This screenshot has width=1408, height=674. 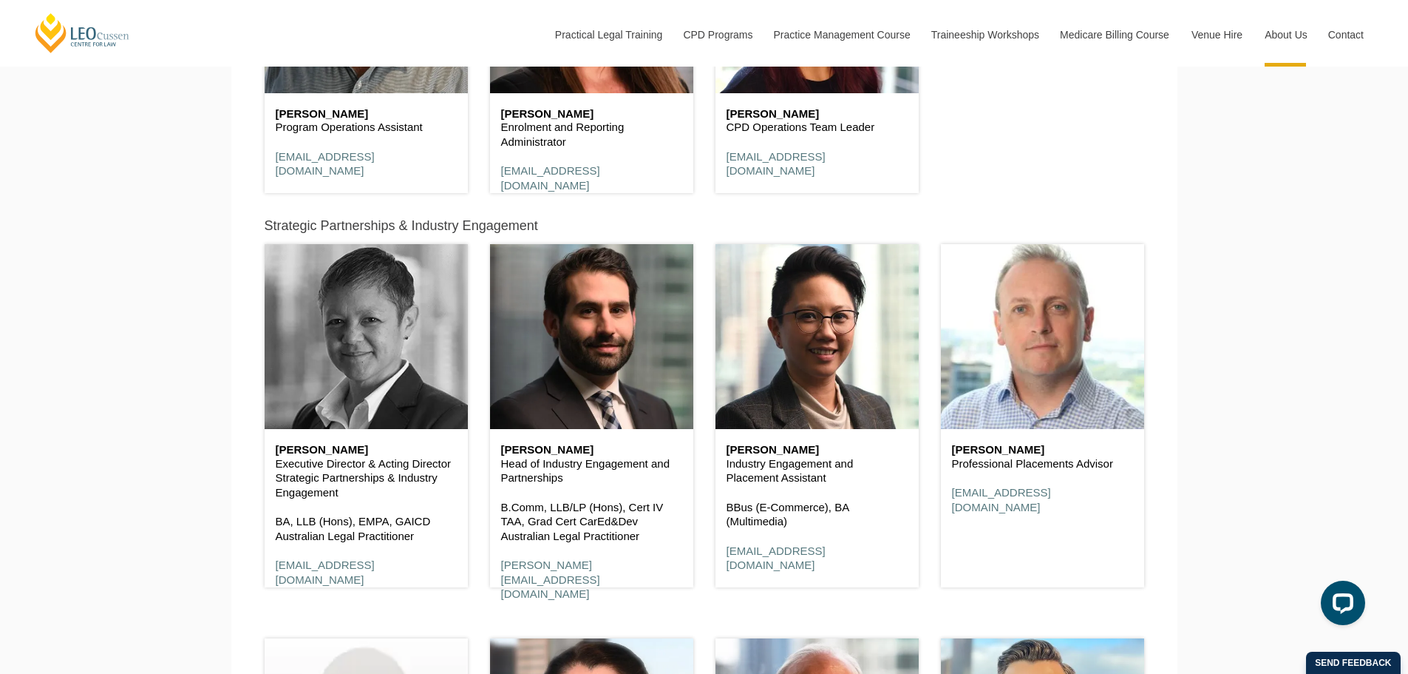 What do you see at coordinates (1115, 35) in the screenshot?
I see `a: Medicare Billing Course` at bounding box center [1115, 35].